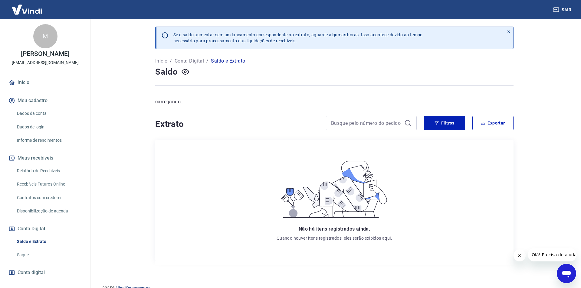  What do you see at coordinates (27, 9) in the screenshot?
I see `img: Vindi` at bounding box center [27, 9].